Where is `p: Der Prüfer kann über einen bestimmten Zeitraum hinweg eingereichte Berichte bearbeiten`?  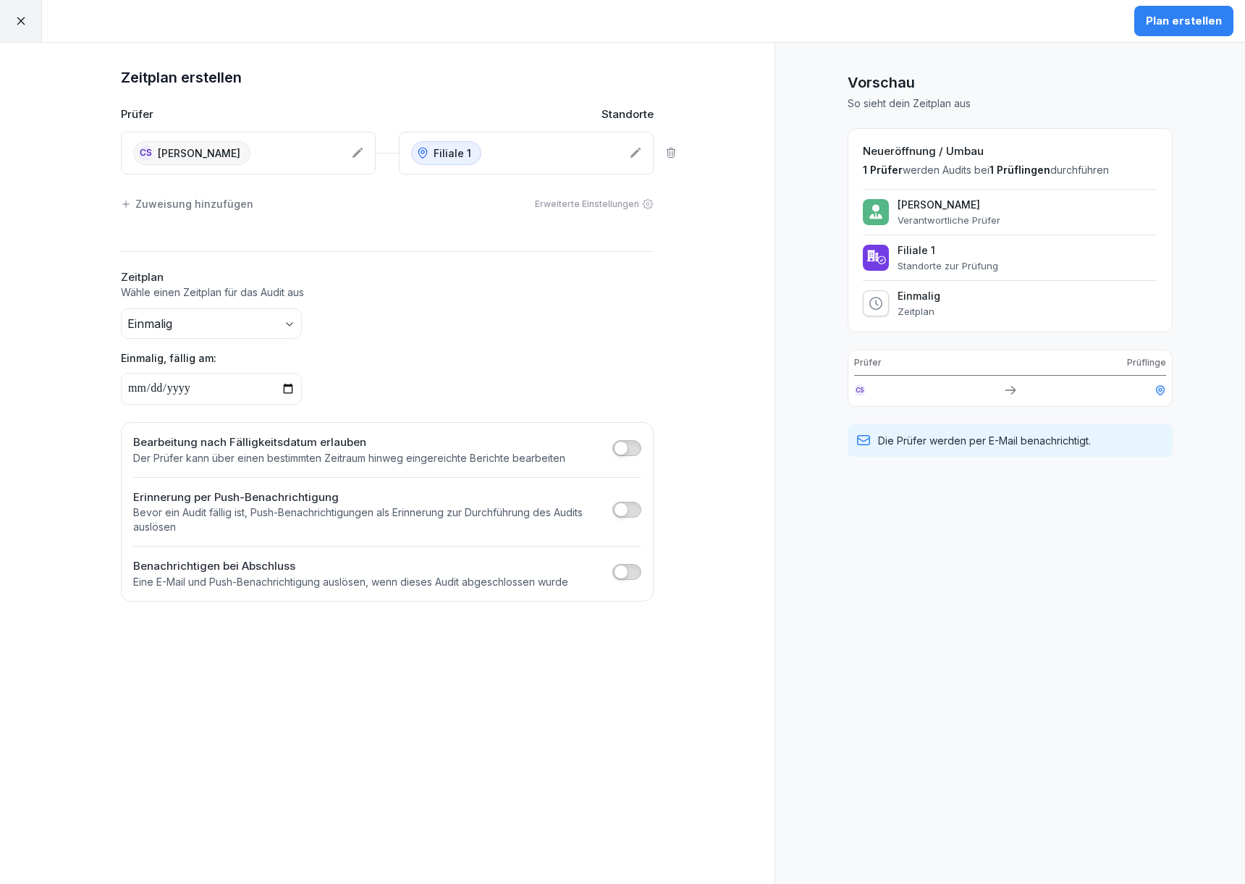 p: Der Prüfer kann über einen bestimmten Zeitraum hinweg eingereichte Berichte bearbeiten is located at coordinates (349, 458).